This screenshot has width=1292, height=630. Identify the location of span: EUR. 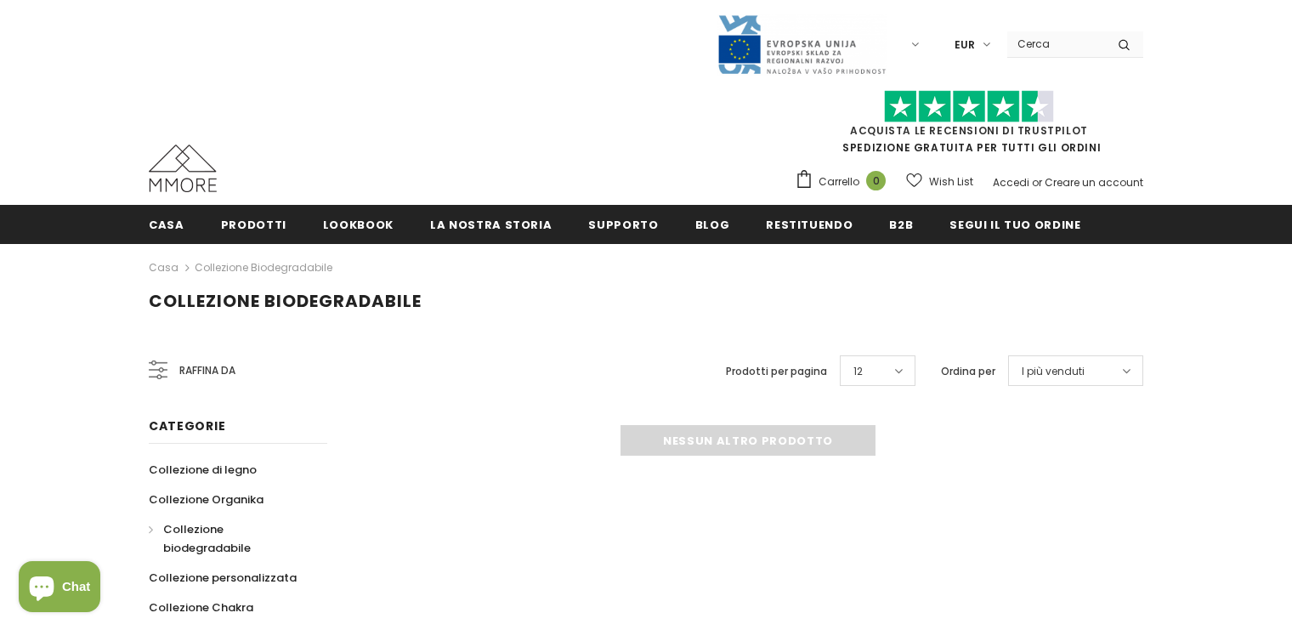
(964, 45).